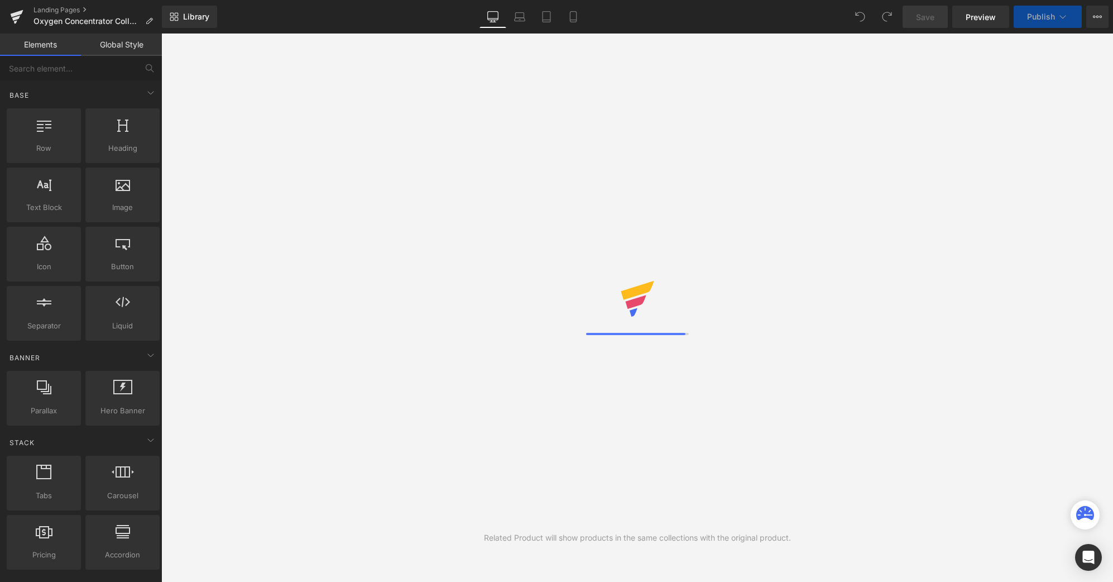  Describe the element at coordinates (1098, 17) in the screenshot. I see `button: More` at that location.